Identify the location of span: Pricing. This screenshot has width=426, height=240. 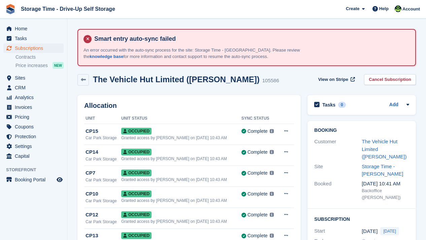
(35, 117).